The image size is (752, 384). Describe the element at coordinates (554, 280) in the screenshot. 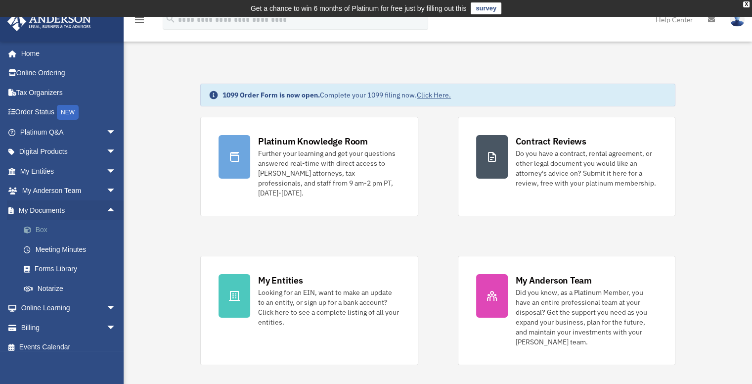

I see `div: My Anderson Team` at that location.